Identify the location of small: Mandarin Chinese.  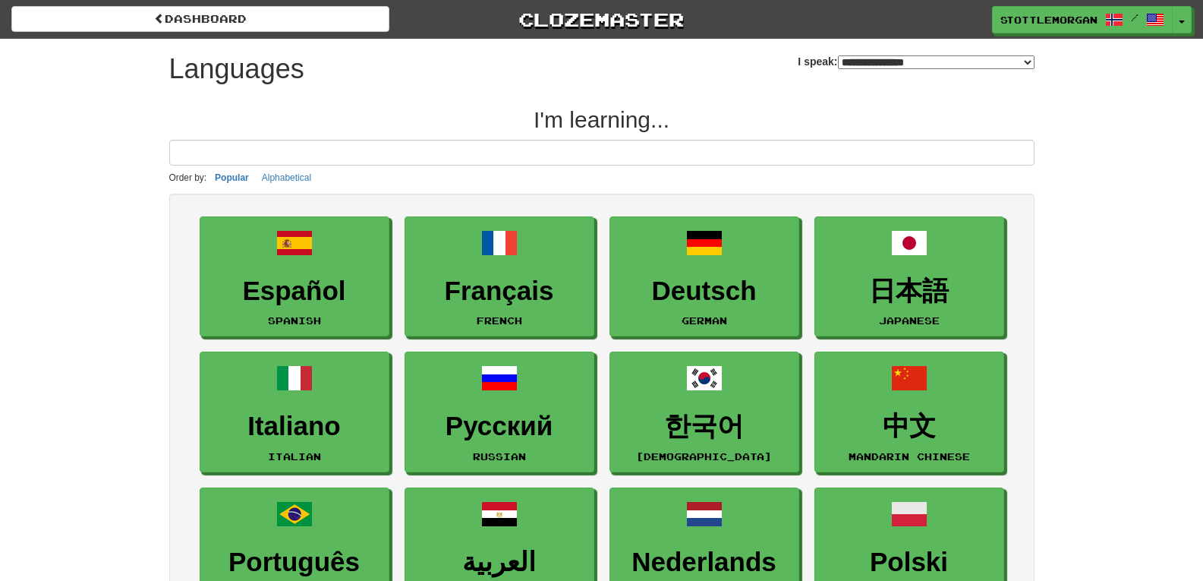
(909, 456).